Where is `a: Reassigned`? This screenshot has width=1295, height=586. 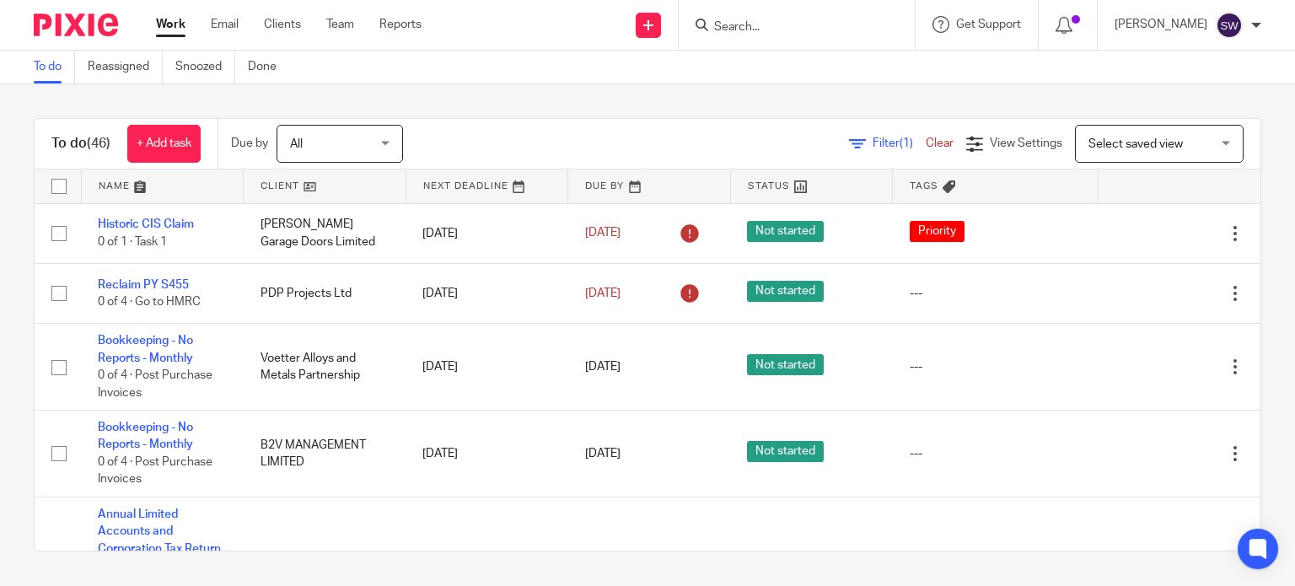 a: Reassigned is located at coordinates (125, 67).